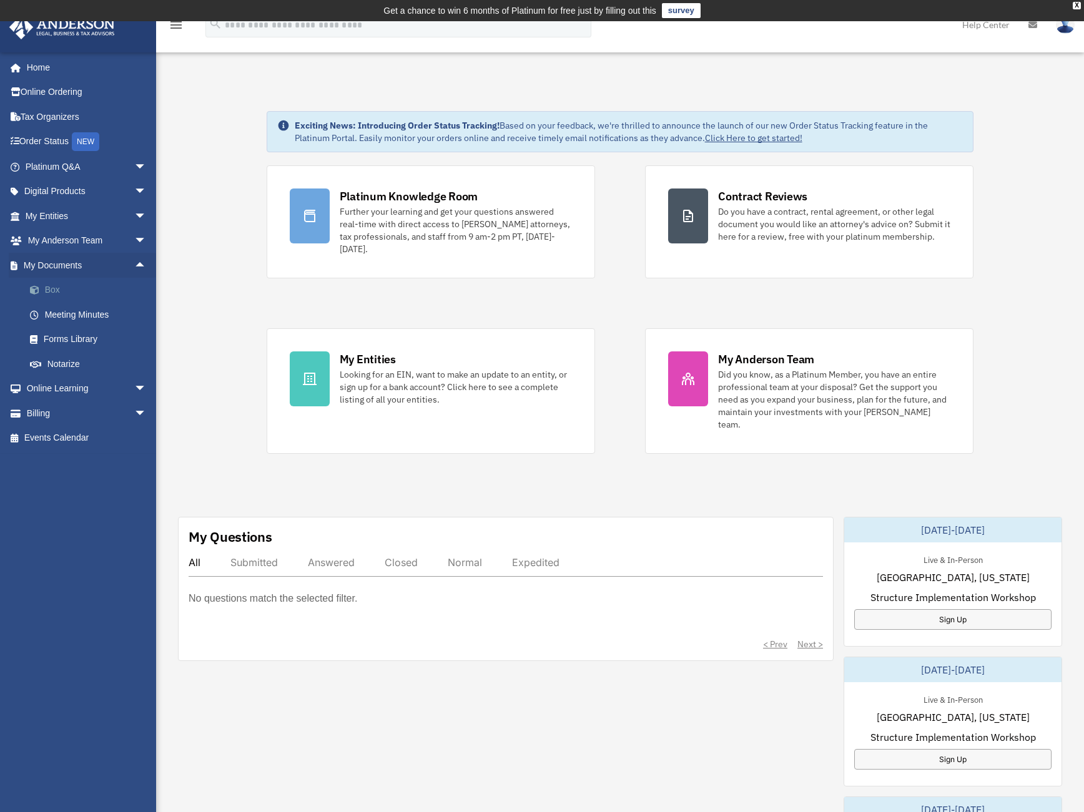 This screenshot has width=1084, height=812. I want to click on i: search, so click(215, 24).